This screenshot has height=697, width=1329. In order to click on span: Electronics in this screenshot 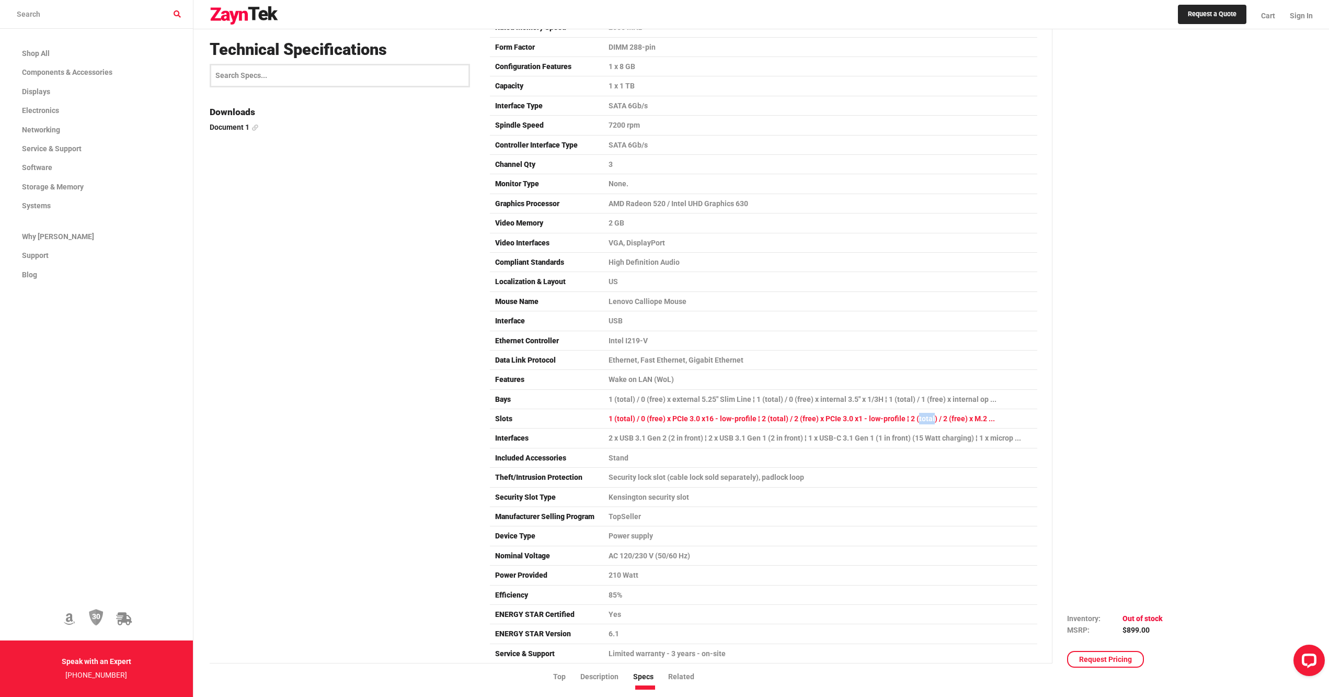, I will do `click(40, 110)`.